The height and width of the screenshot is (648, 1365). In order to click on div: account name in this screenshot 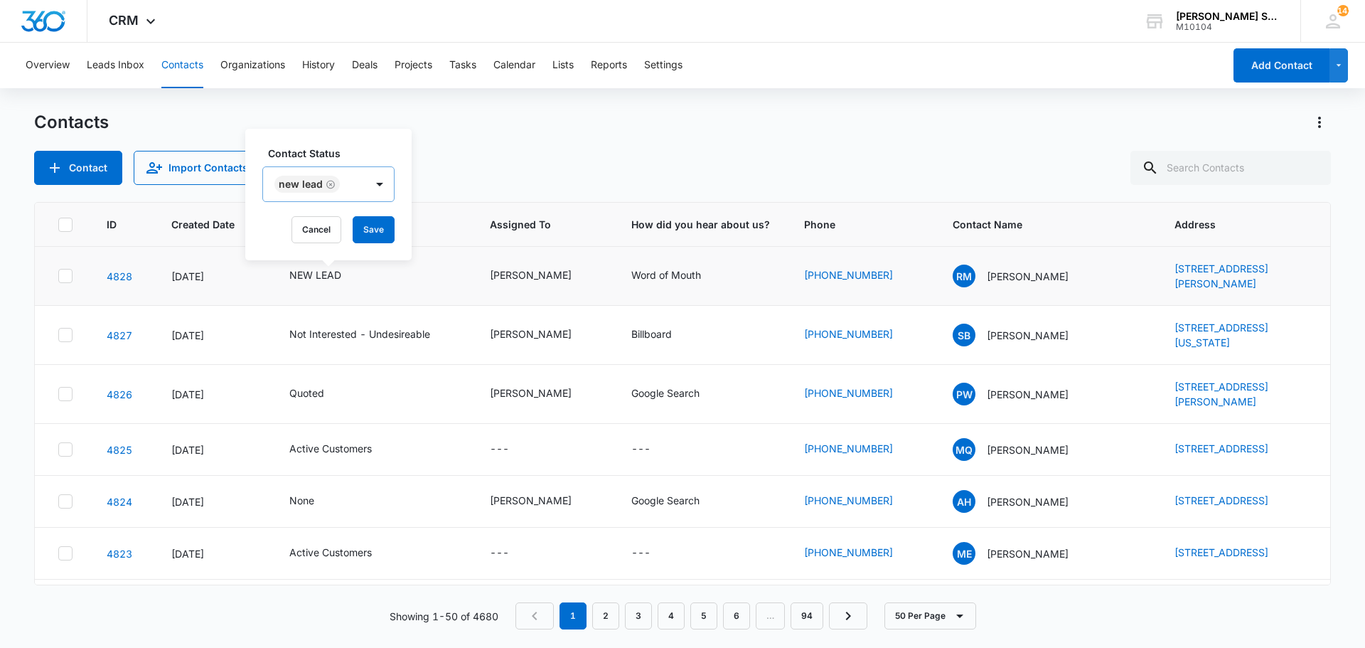, I will do `click(1228, 16)`.